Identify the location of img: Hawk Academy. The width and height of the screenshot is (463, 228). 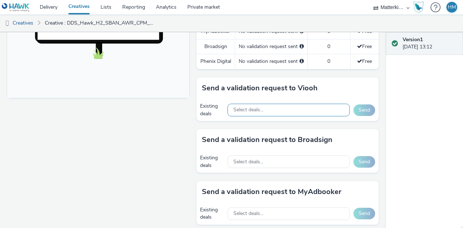
(418, 7).